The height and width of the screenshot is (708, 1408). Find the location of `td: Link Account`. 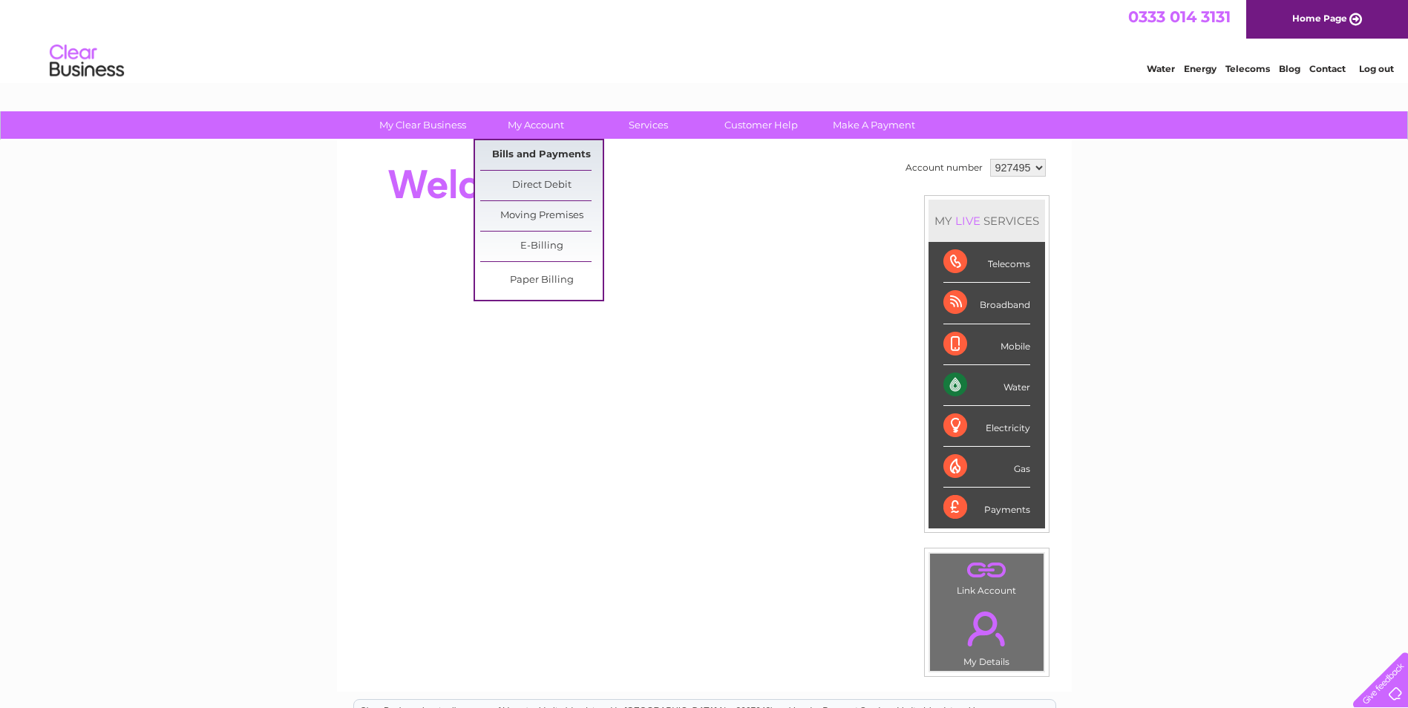

td: Link Account is located at coordinates (986, 576).